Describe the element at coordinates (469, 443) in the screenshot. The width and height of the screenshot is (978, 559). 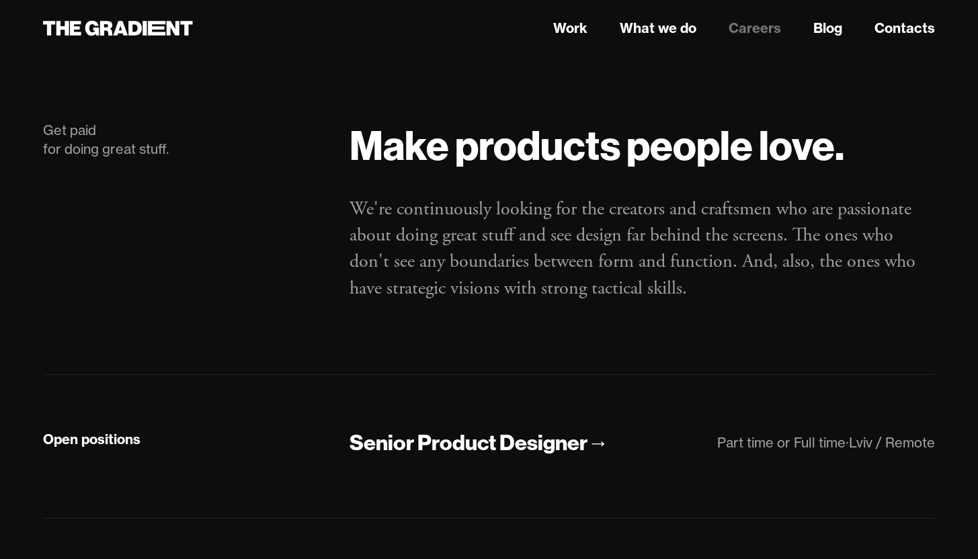
I see `div: Senior Product Designer` at that location.